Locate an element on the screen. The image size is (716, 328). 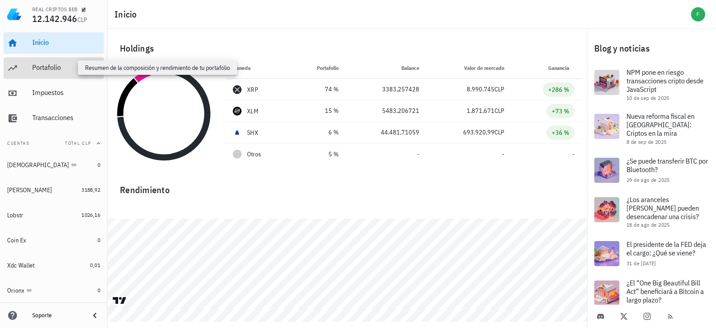
span: NPM pone en riesgo transacciones cripto desde JavaScript is located at coordinates (665, 81).